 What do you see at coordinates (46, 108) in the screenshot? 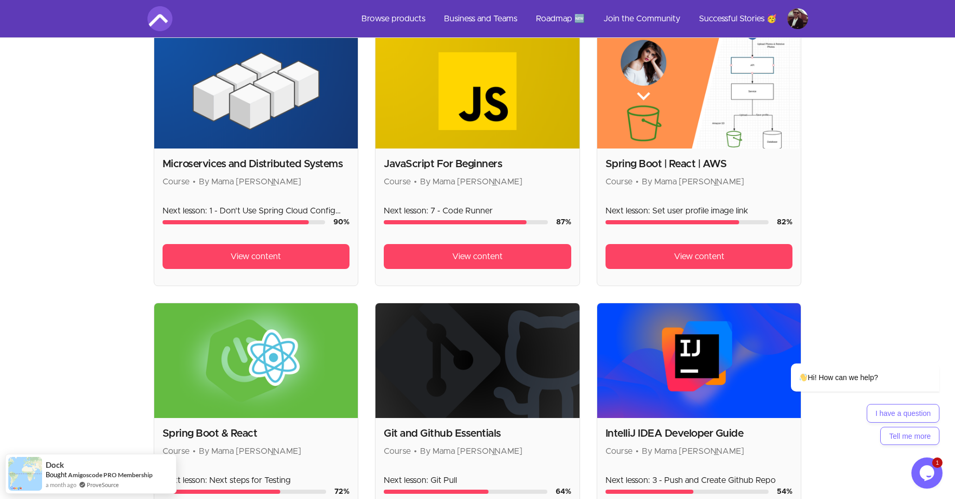
I see `img: :wave:` at bounding box center [46, 108].